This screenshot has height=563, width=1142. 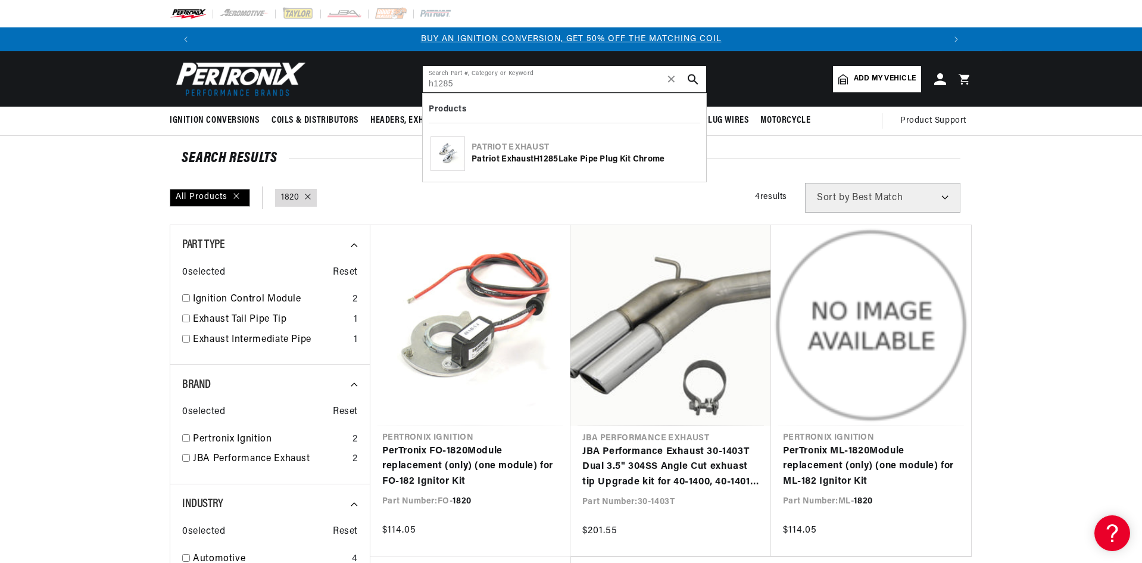 What do you see at coordinates (290, 198) in the screenshot?
I see `a: 1820` at bounding box center [290, 198].